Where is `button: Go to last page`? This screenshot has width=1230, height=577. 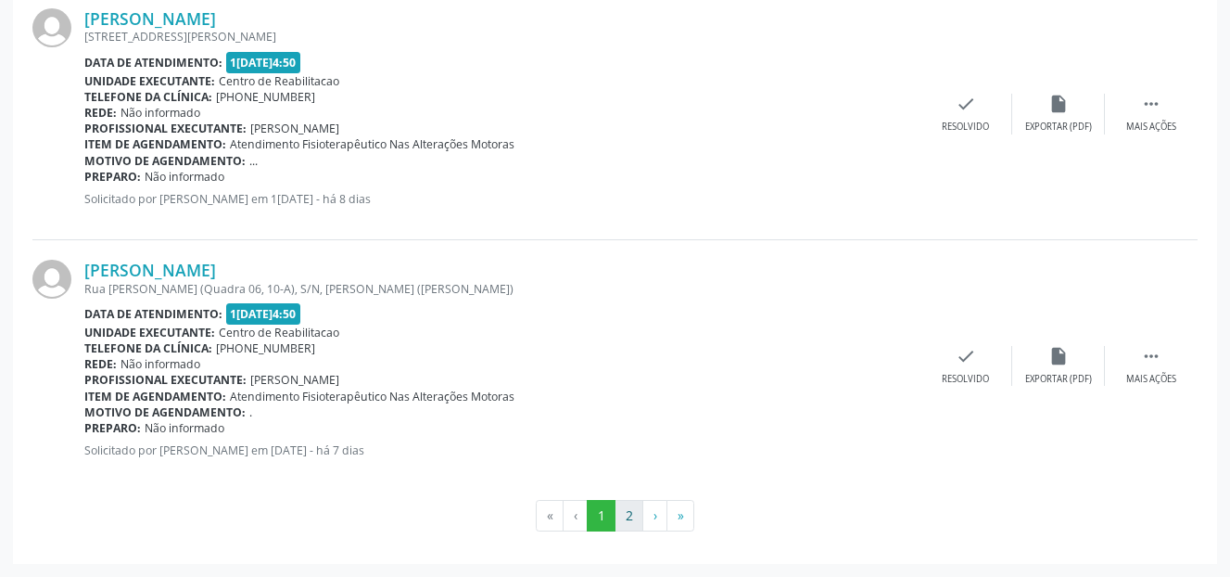 button: Go to last page is located at coordinates (680, 515).